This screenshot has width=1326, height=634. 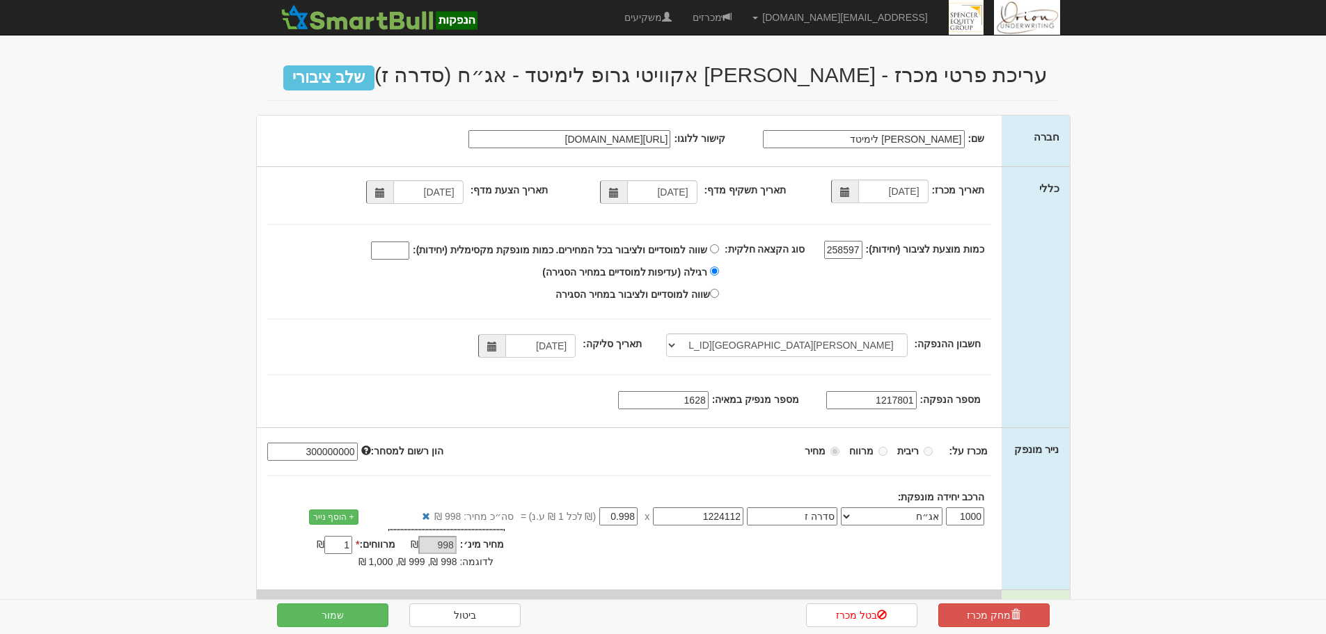 I want to click on label: תאריך תשקיף מדף:, so click(x=745, y=190).